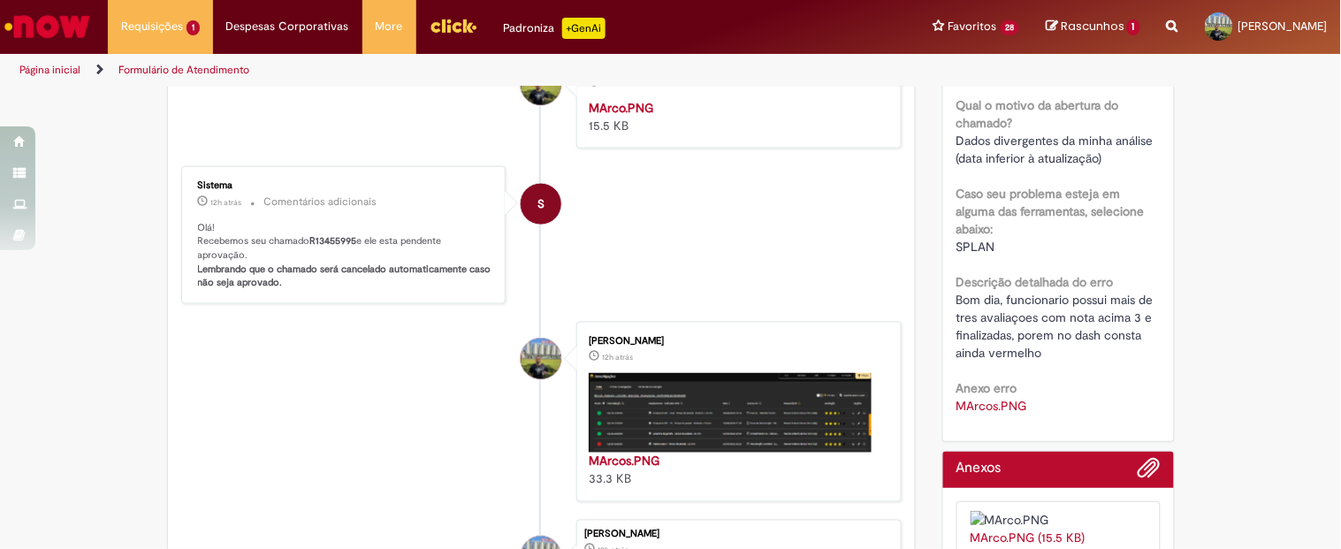  I want to click on img: ServiceNow, so click(47, 27).